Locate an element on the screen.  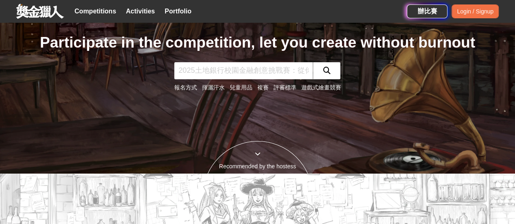
div: Participate in the competition, let you create without burnout is located at coordinates (257, 43).